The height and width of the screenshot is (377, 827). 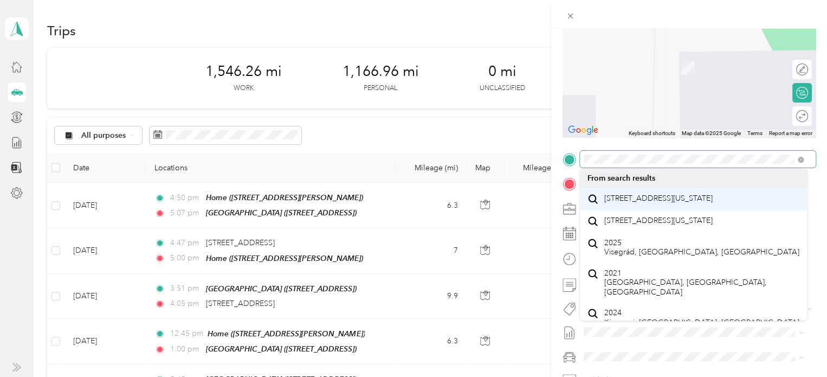 I want to click on button: Keyboard shortcuts, so click(x=652, y=133).